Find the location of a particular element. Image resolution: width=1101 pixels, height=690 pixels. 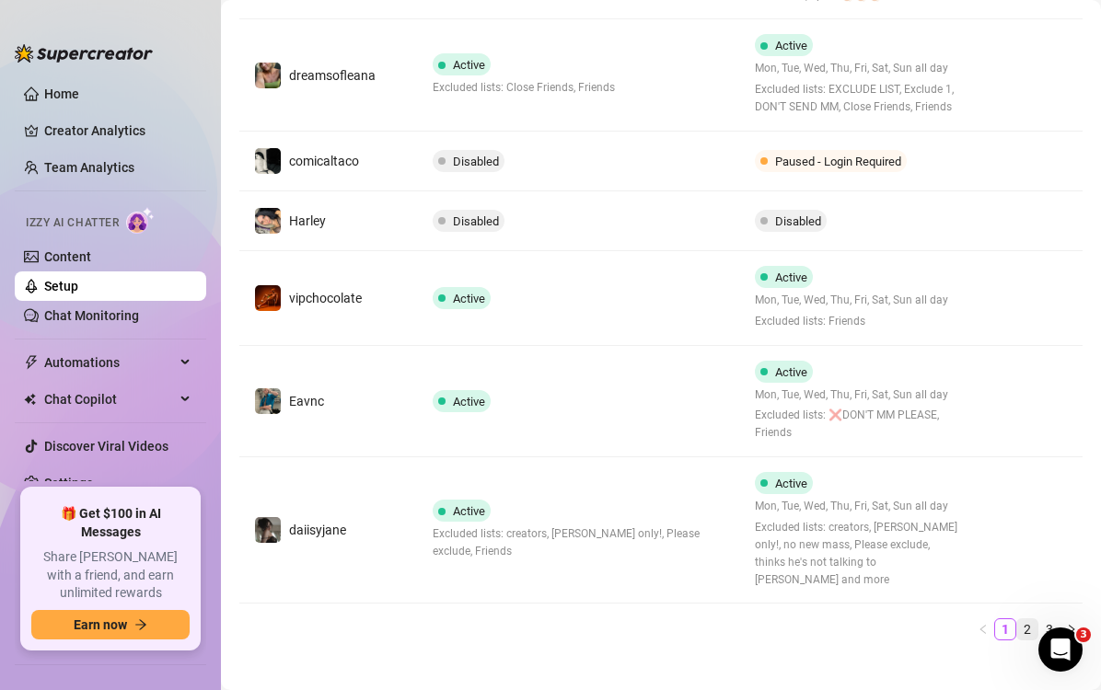

span: 🎁 Get $100 in AI Messages is located at coordinates (110, 523).